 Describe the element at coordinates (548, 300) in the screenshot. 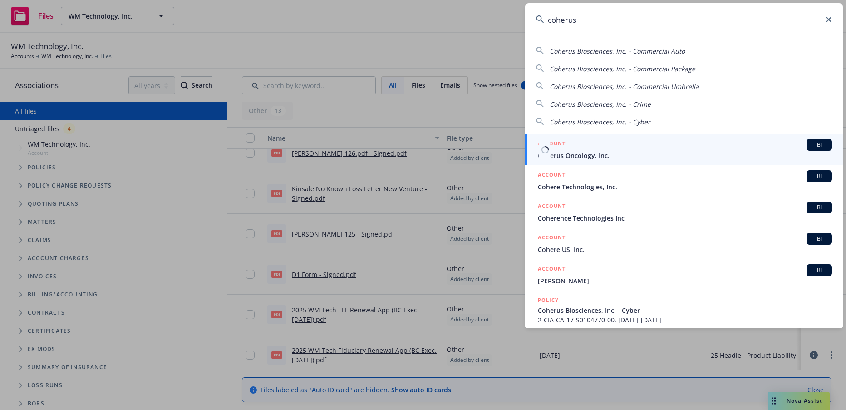

I see `h5: POLICY` at that location.